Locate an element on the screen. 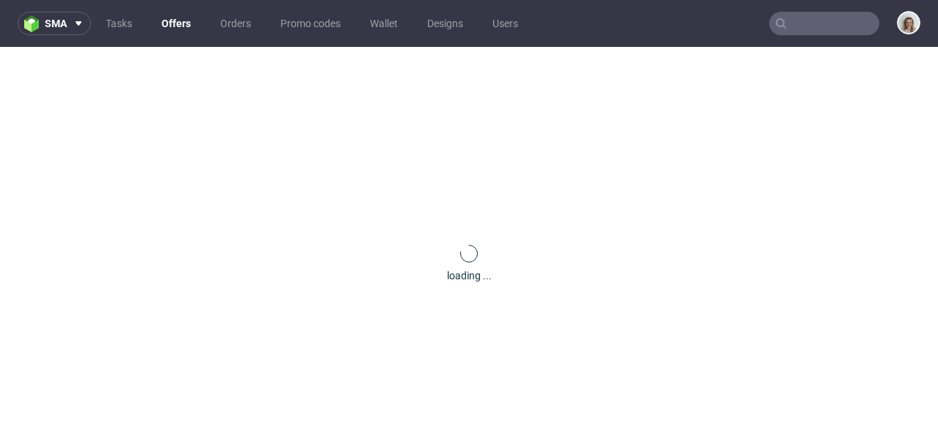  a: Wallet is located at coordinates (384, 23).